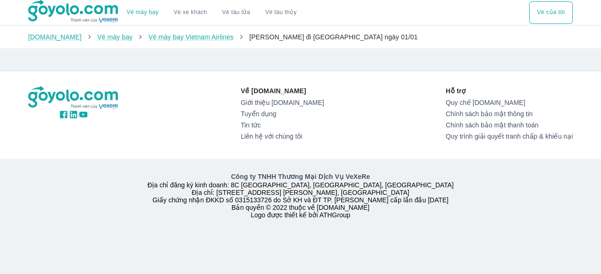 This screenshot has width=601, height=274. I want to click on button: Vé tàu thủy, so click(281, 13).